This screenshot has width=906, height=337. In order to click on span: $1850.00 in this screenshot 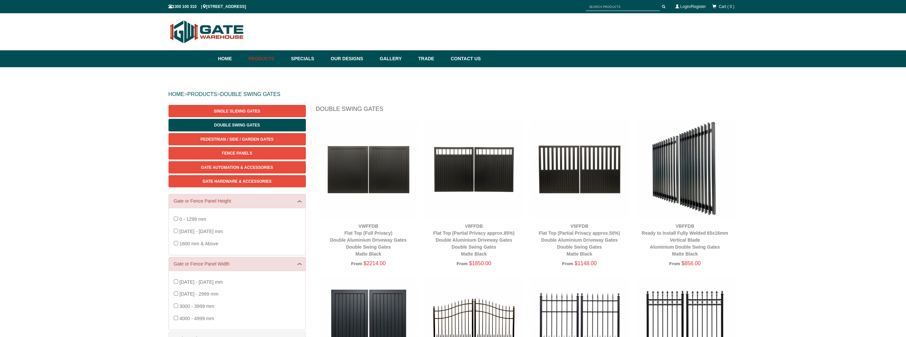, I will do `click(480, 263)`.